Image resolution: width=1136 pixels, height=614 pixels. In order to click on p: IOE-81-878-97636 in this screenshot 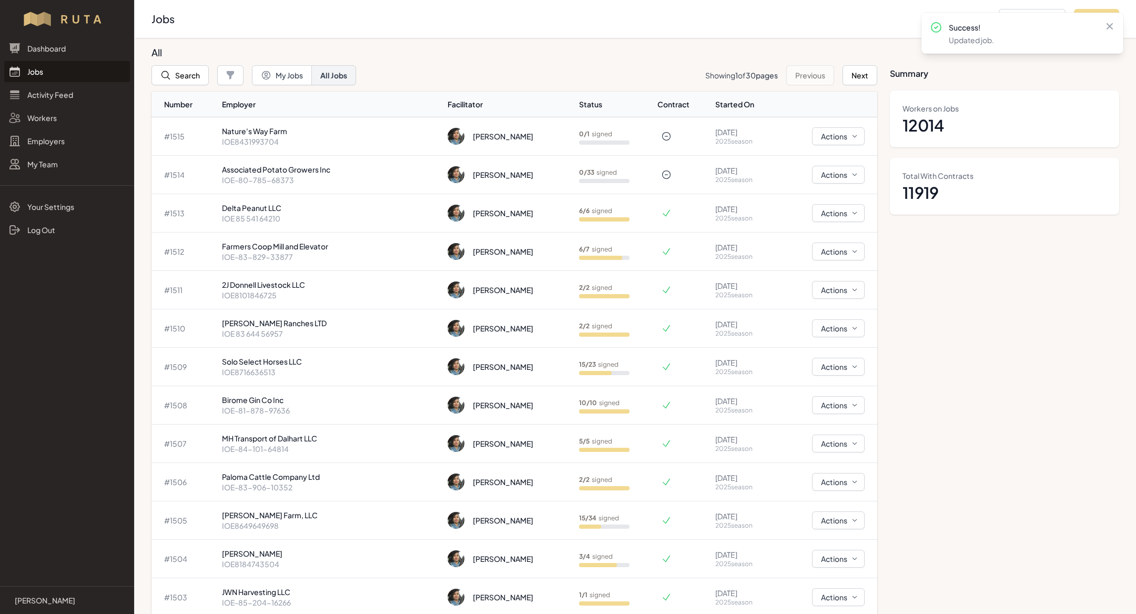, I will do `click(330, 410)`.